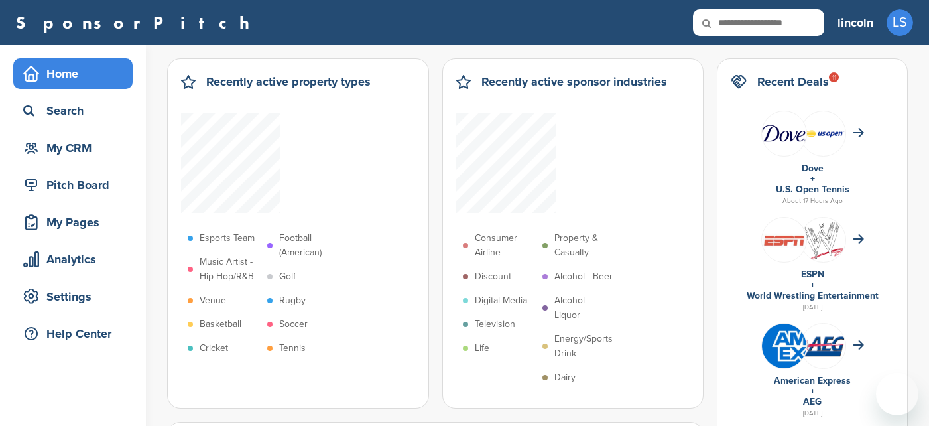 The width and height of the screenshot is (929, 426). What do you see at coordinates (856, 23) in the screenshot?
I see `h3: lincoln` at bounding box center [856, 23].